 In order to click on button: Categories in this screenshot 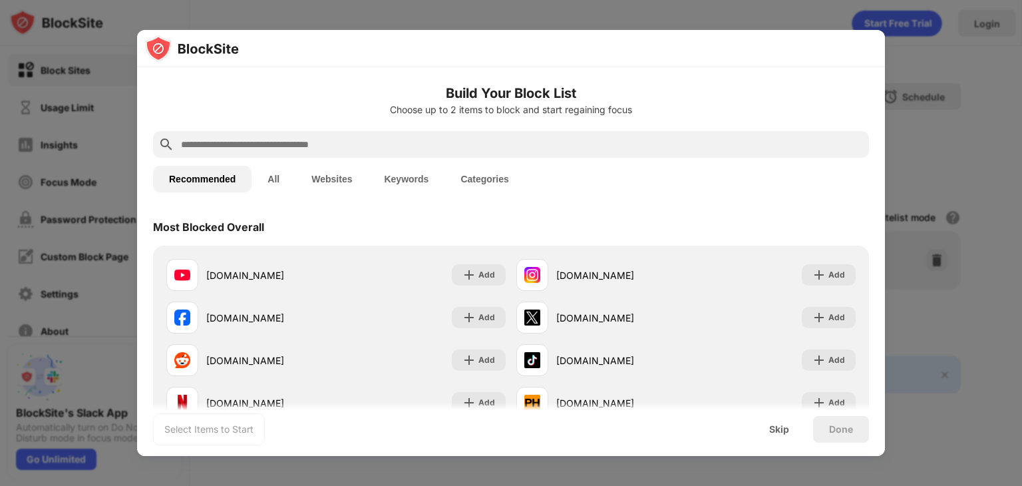, I will do `click(484, 179)`.